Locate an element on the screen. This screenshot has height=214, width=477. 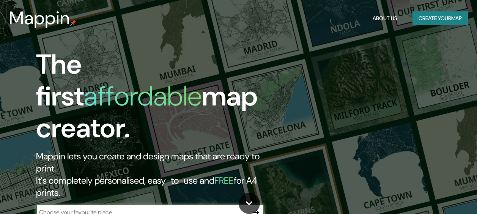
img: mappin-pin is located at coordinates (73, 23).